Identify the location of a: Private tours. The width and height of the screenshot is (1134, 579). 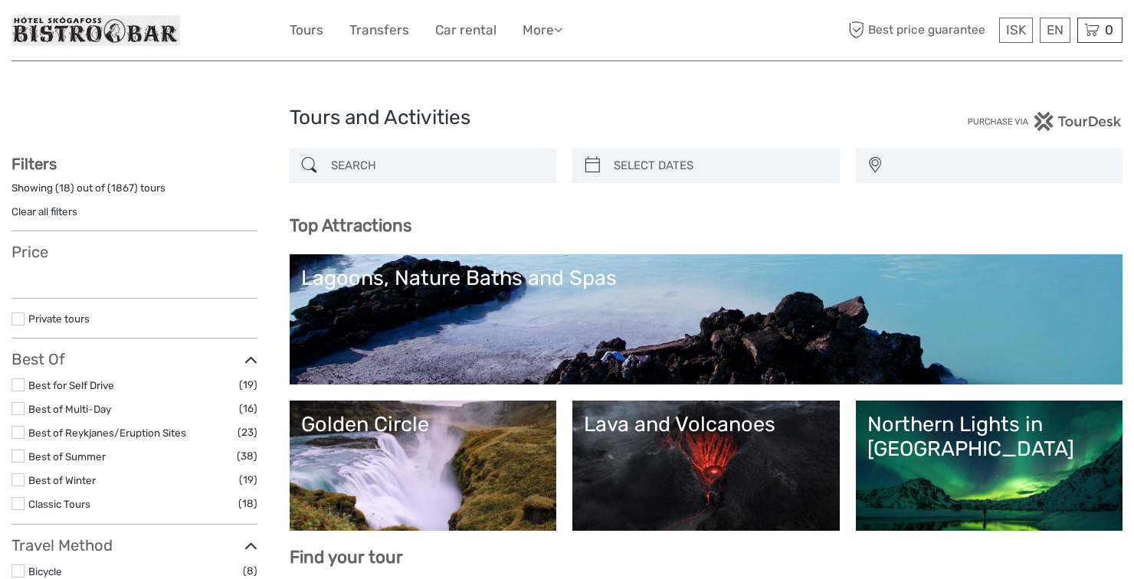
(59, 319).